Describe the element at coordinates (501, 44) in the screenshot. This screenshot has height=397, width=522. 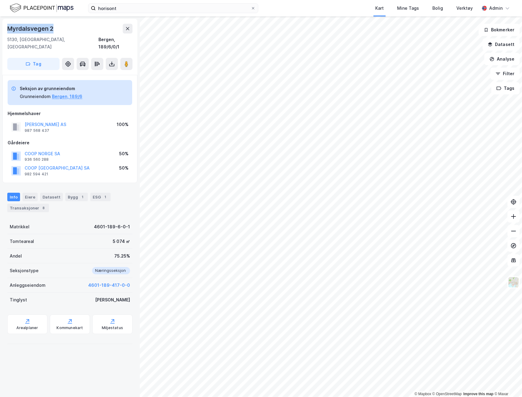
I see `button: Datasett` at that location.